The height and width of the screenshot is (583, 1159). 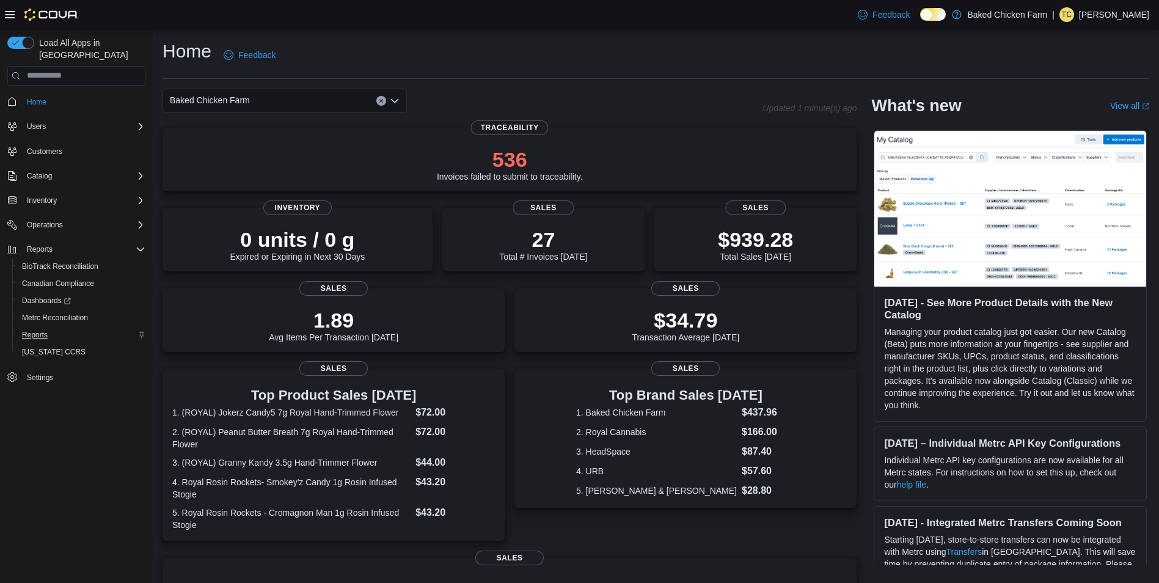 I want to click on button: Catalog, so click(x=76, y=176).